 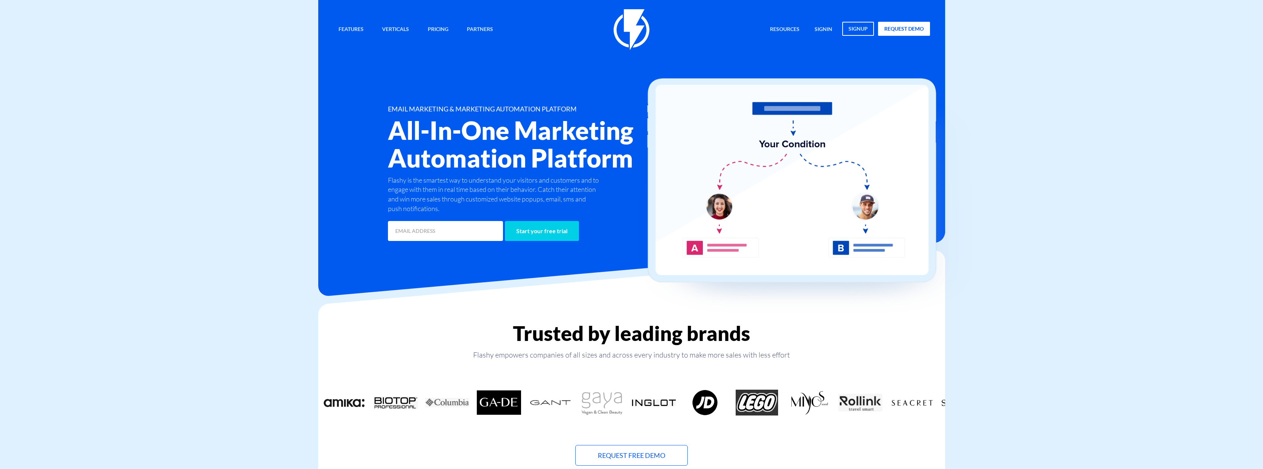 What do you see at coordinates (824, 30) in the screenshot?
I see `a: signin` at bounding box center [824, 30].